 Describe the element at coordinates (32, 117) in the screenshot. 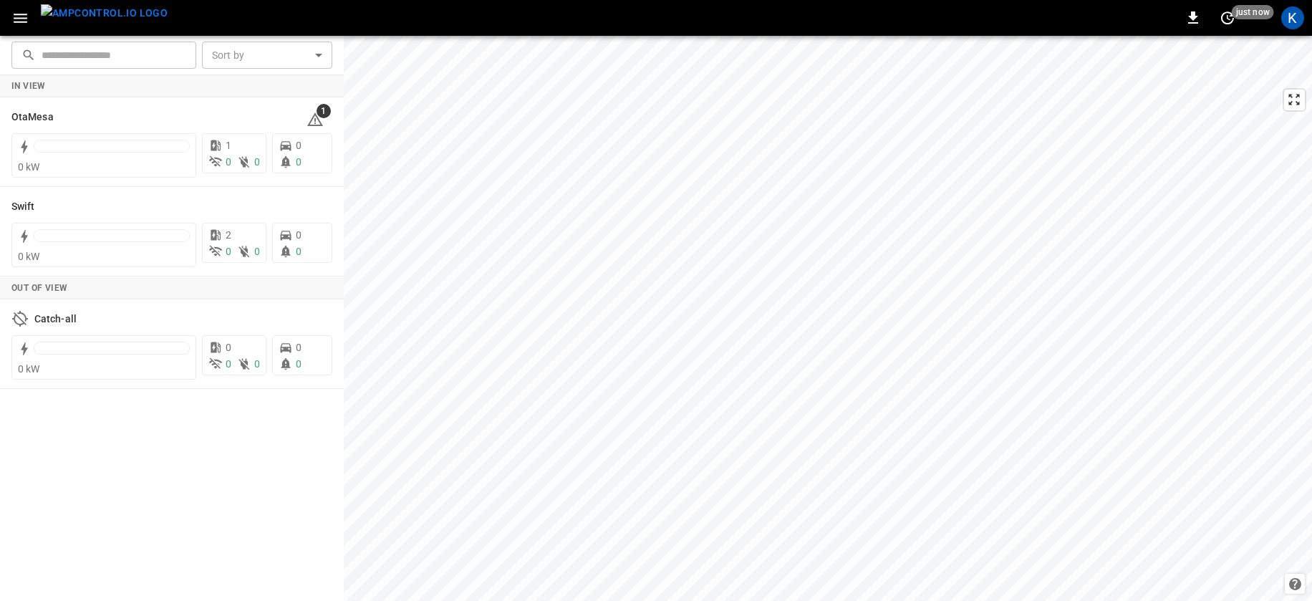

I see `h6: OtaMesa` at that location.